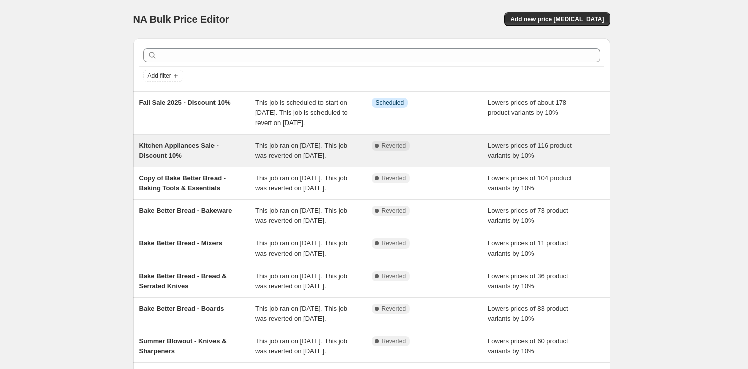 The height and width of the screenshot is (369, 748). What do you see at coordinates (528, 346) in the screenshot?
I see `span: Lowers prices of 60 product variants by 10%` at bounding box center [528, 346].